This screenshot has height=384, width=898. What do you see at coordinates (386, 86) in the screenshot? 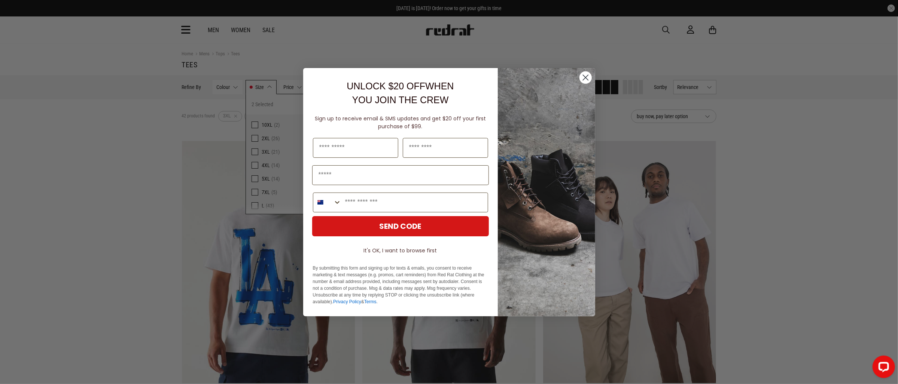
I see `span: UNLOCK $20 OFF` at bounding box center [386, 86].